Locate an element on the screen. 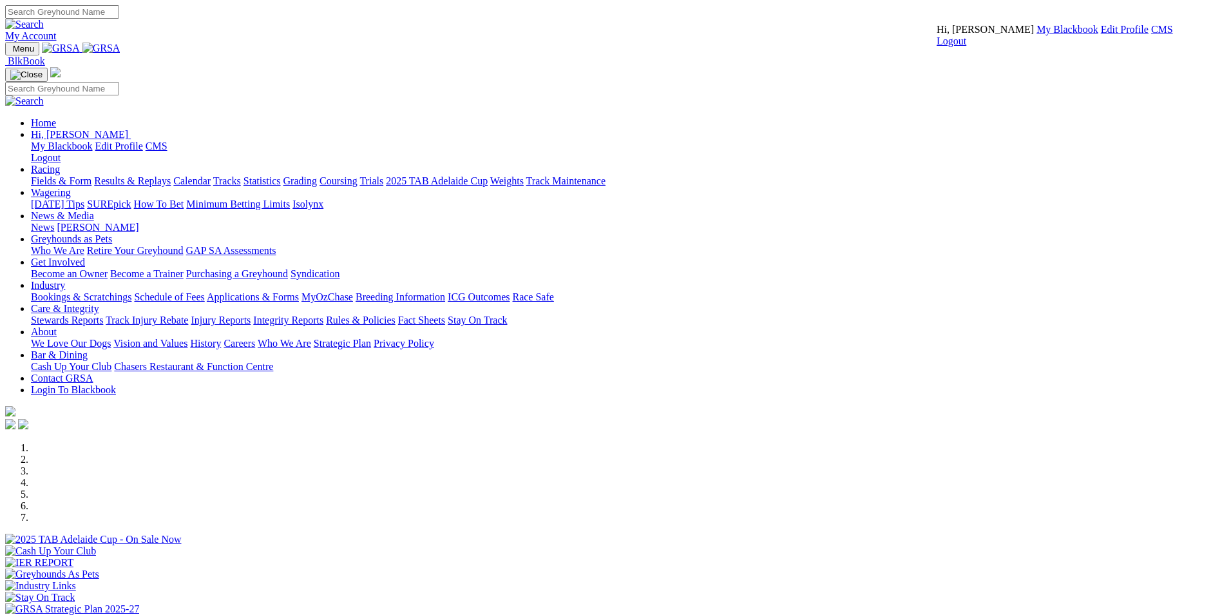  a: Track Injury Rebate is located at coordinates (147, 320).